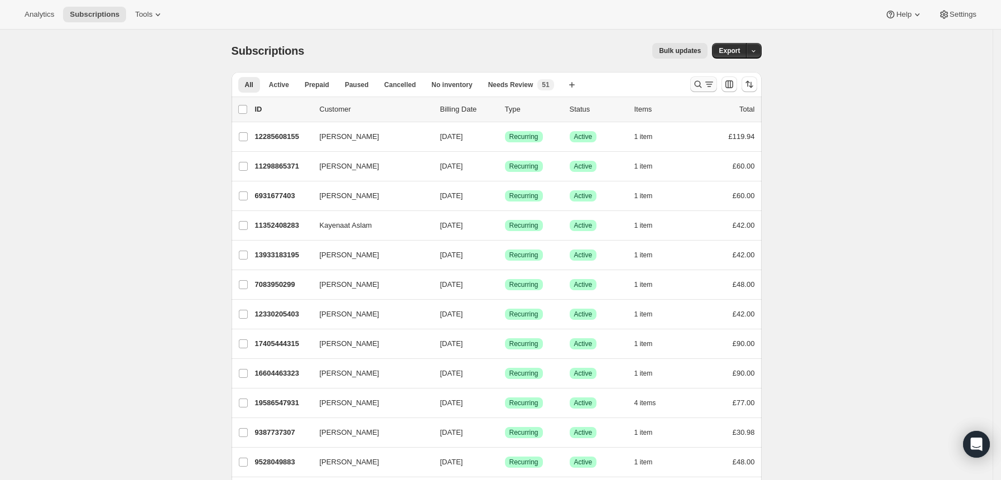 The width and height of the screenshot is (1001, 480). What do you see at coordinates (729, 51) in the screenshot?
I see `span: Export` at bounding box center [729, 51].